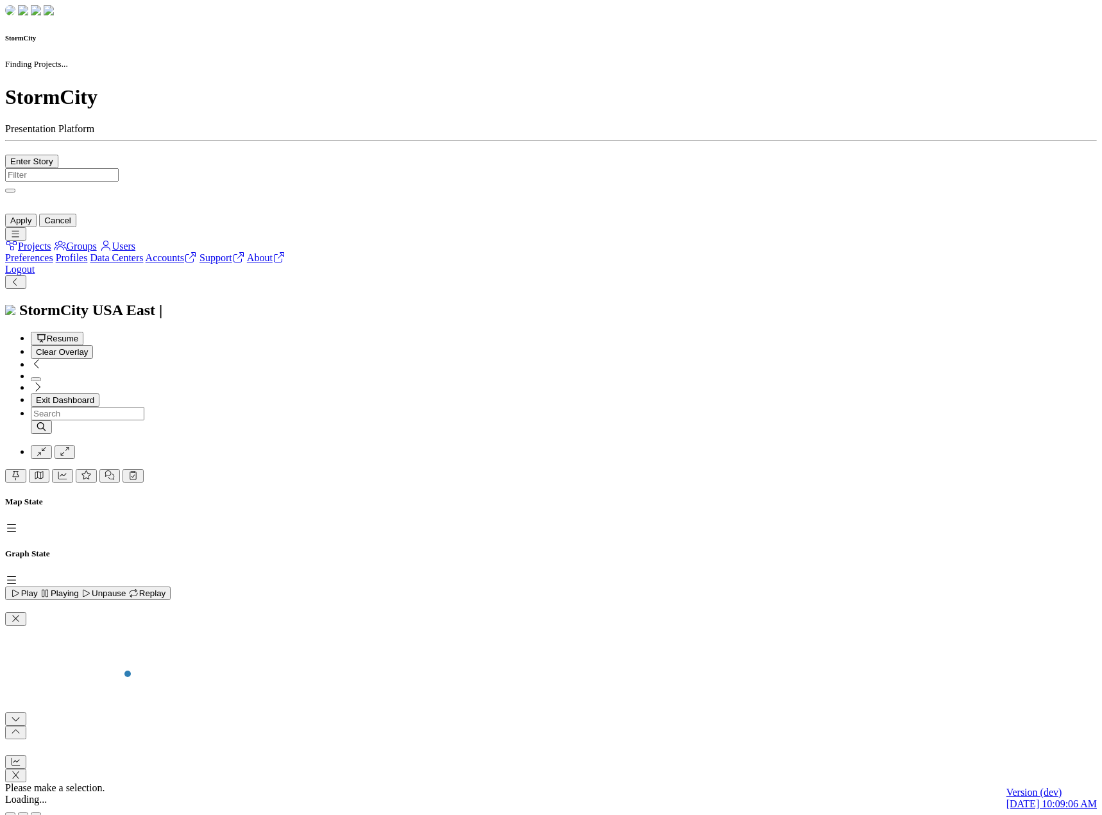 The image size is (1102, 815). Describe the element at coordinates (58, 220) in the screenshot. I see `button: Cancel` at that location.